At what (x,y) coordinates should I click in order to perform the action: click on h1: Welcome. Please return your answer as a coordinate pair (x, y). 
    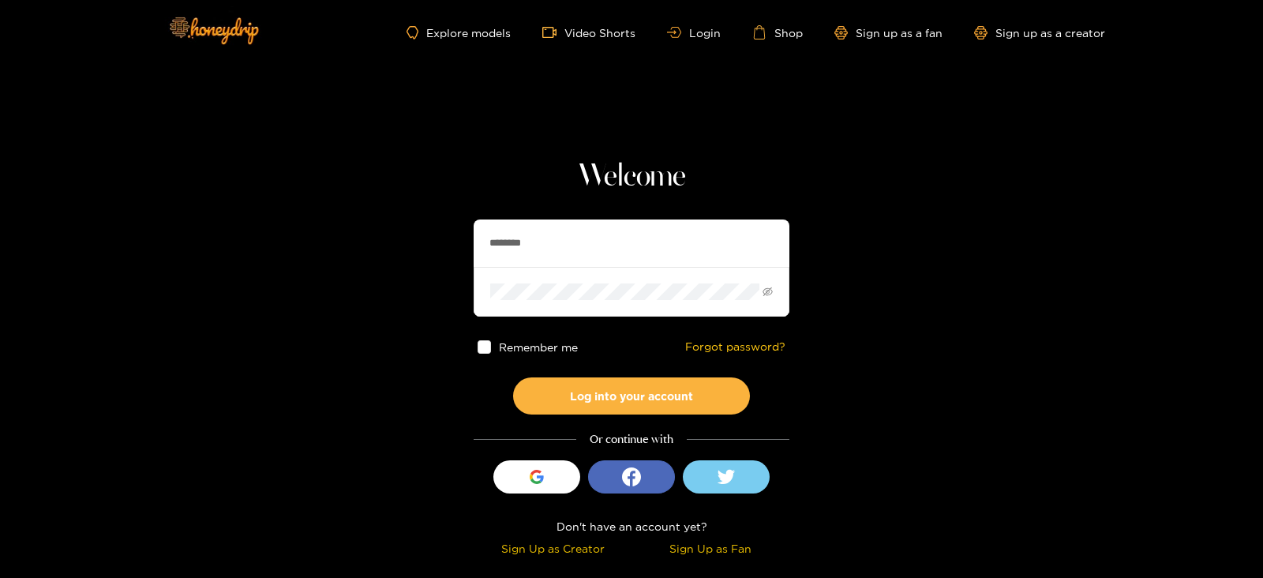
    Looking at the image, I should click on (631, 177).